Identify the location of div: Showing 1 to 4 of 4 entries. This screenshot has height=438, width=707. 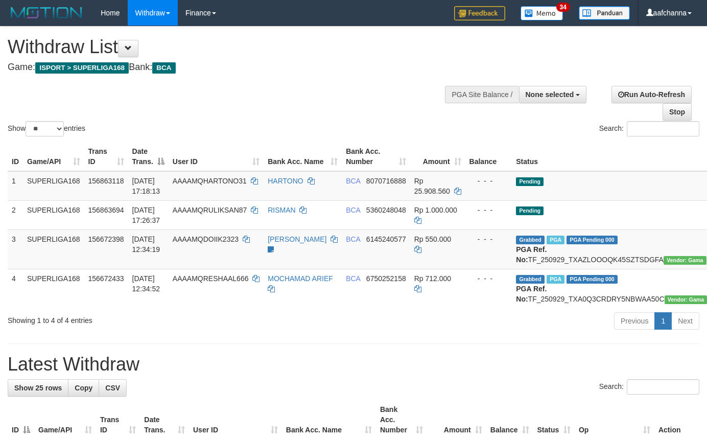
(147, 318).